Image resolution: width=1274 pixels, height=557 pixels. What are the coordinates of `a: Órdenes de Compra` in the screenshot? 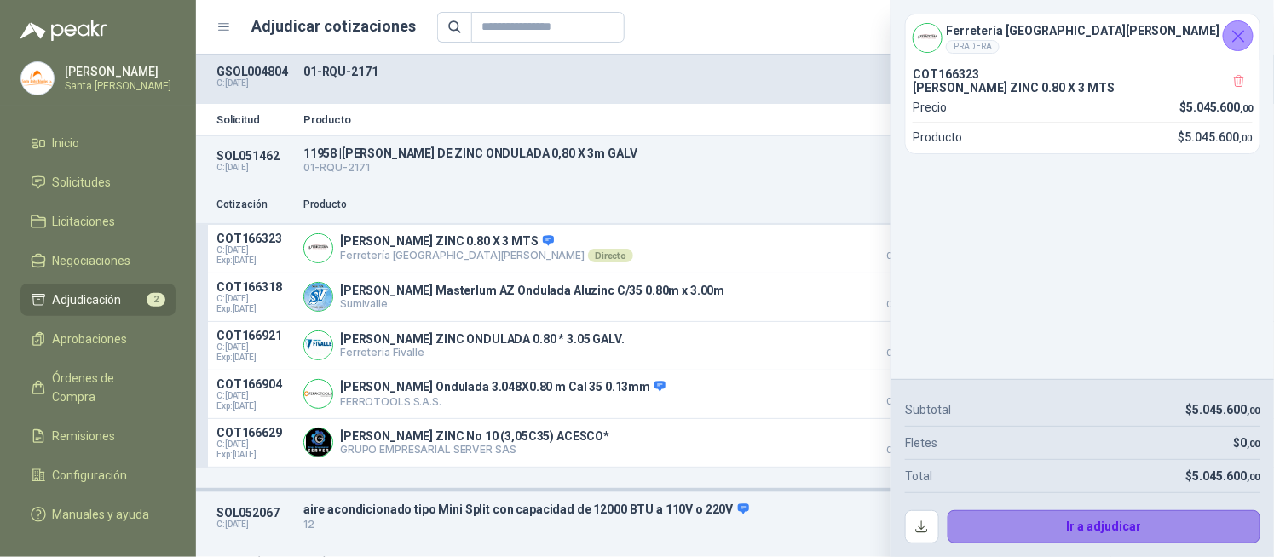 It's located at (98, 388).